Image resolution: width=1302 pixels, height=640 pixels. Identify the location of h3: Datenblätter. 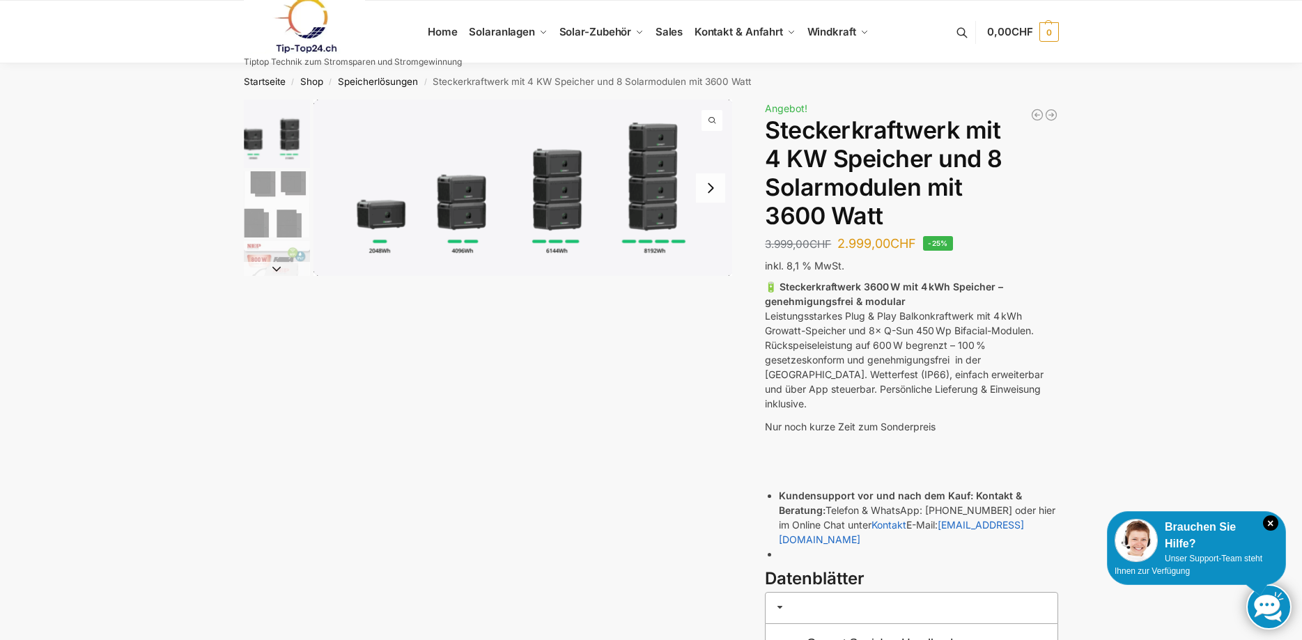
(911, 579).